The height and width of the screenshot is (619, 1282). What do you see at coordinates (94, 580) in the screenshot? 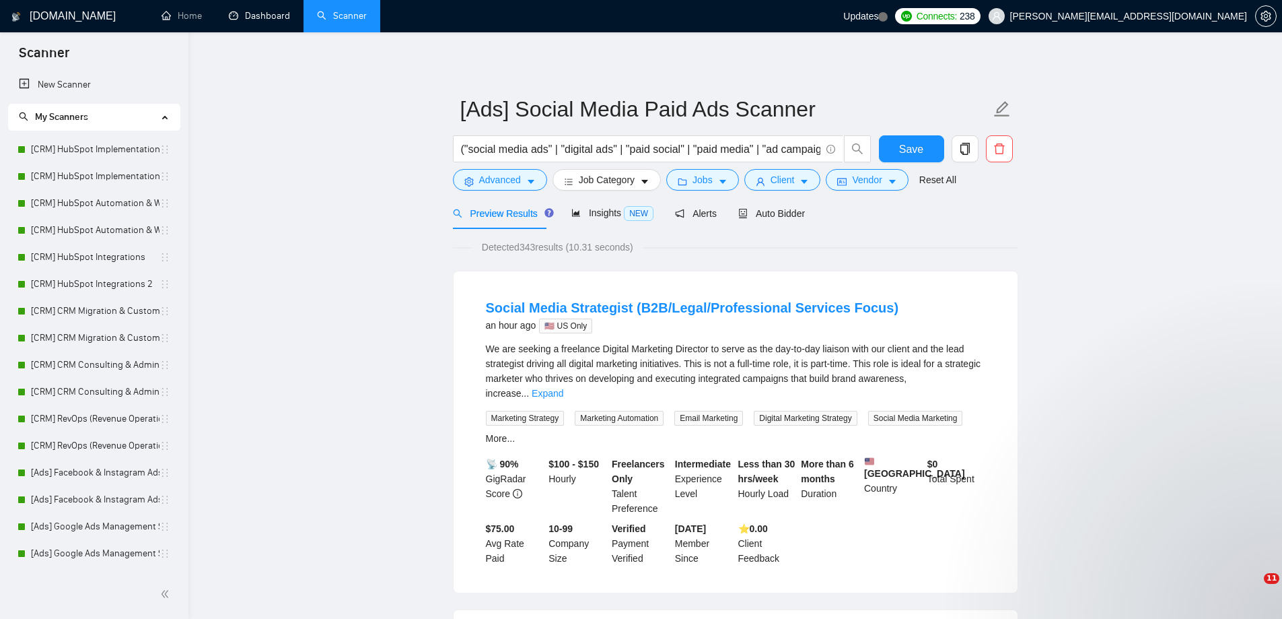
I see `li: [Ads] PPC & Paid Search Scanner` at bounding box center [94, 580].